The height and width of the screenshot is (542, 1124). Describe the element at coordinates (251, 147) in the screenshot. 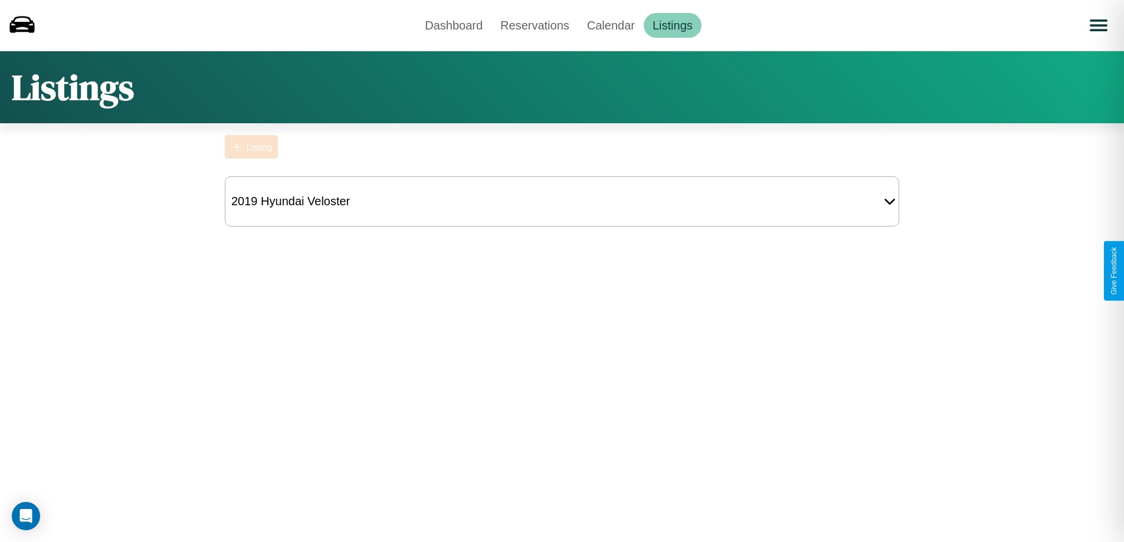

I see `button: Listing` at that location.